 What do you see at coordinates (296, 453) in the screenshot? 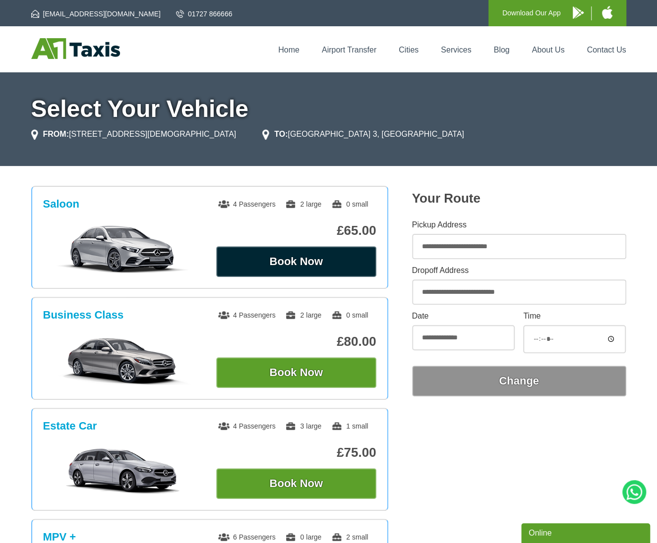
I see `p: £75.00` at bounding box center [296, 453].